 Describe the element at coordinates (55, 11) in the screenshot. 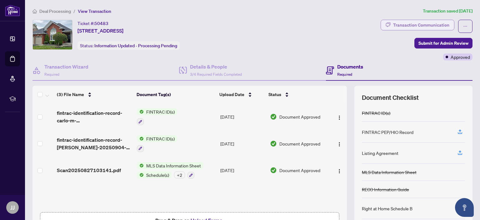

I see `span: Deal Processing` at that location.